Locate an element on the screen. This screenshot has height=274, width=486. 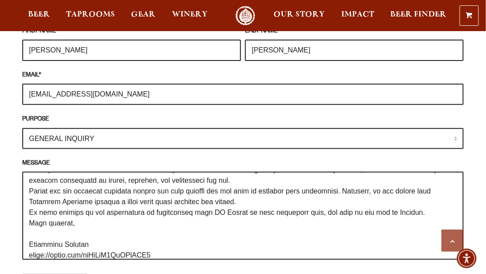
a: Our Story is located at coordinates (299, 16).